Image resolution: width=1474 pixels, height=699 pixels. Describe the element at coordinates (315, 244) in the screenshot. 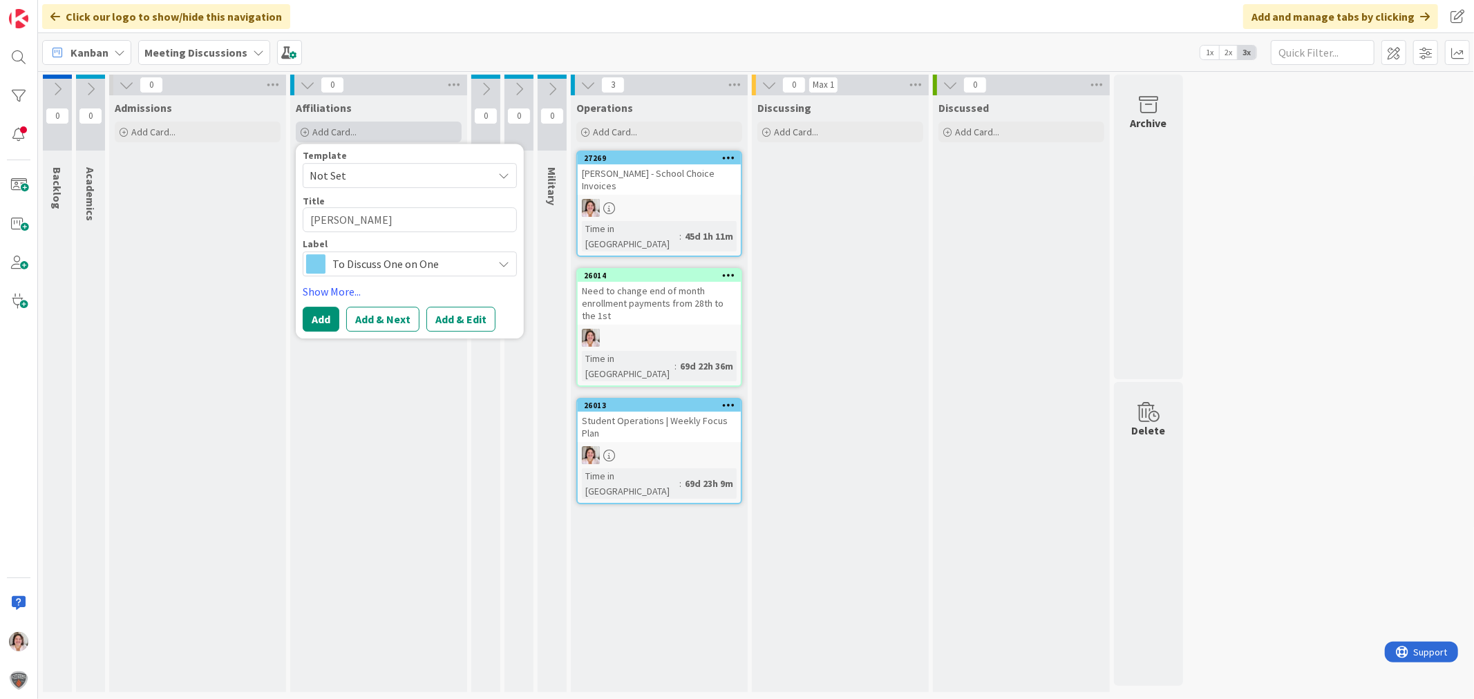

I see `span: Label` at that location.